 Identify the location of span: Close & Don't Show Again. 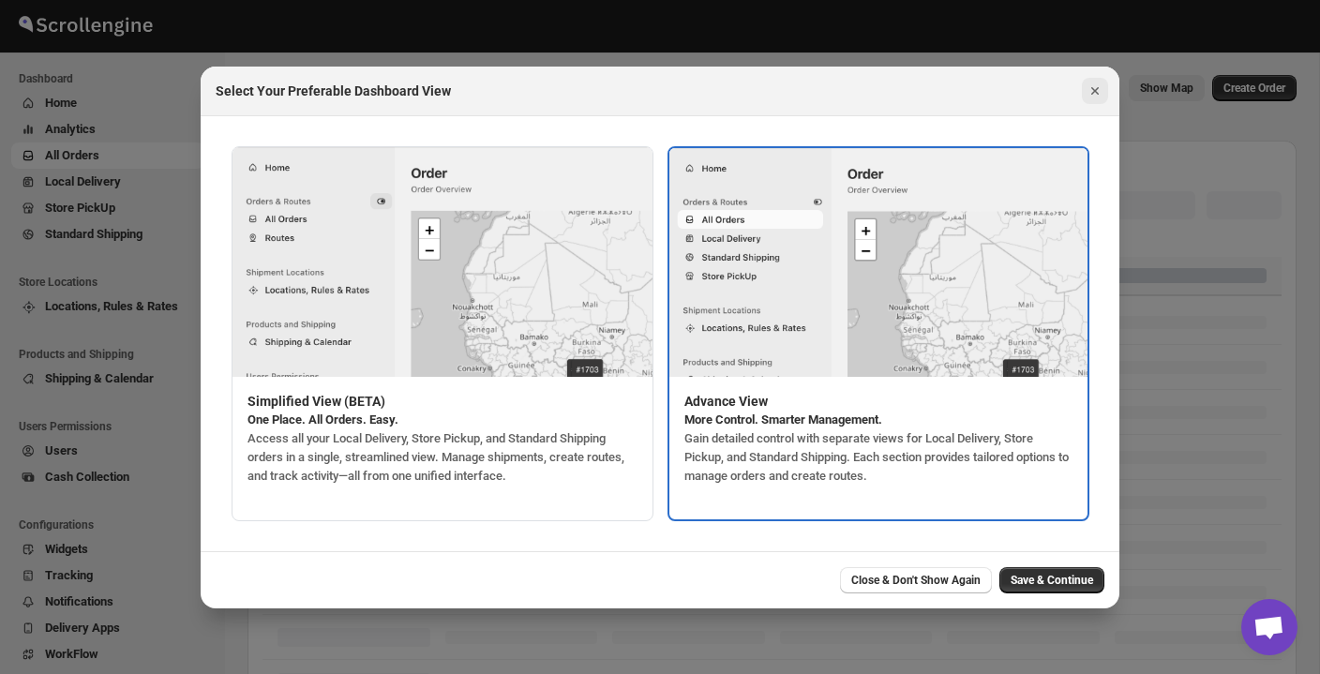
(916, 580).